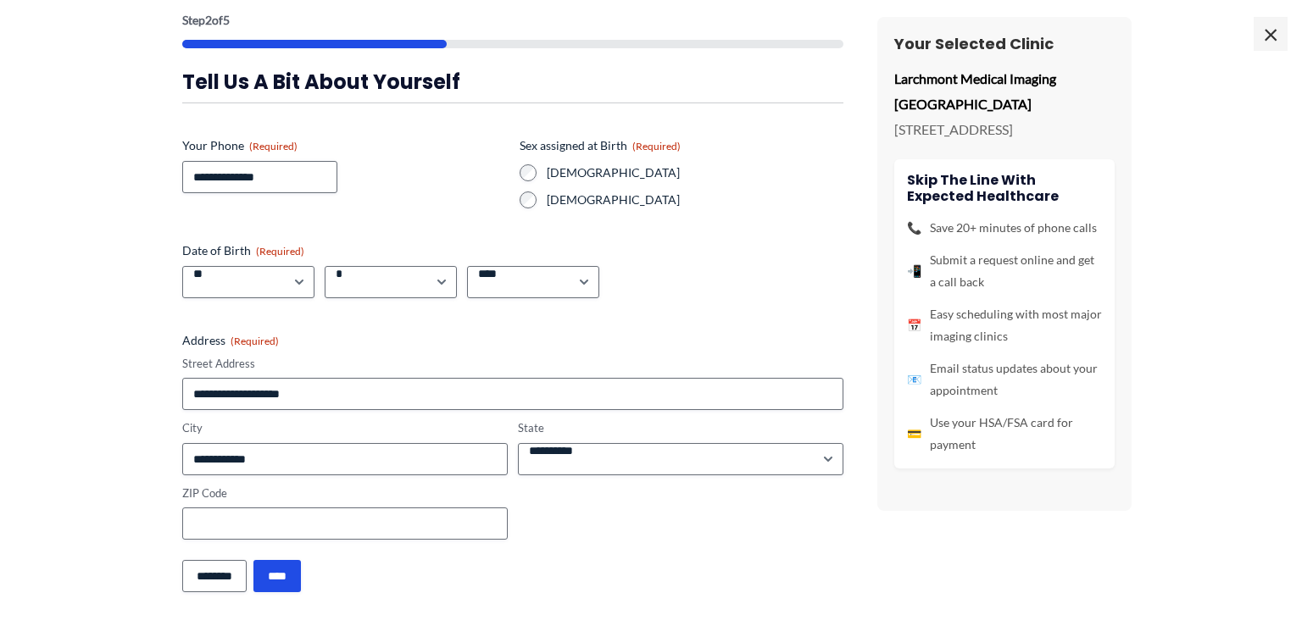 The image size is (1313, 626). What do you see at coordinates (1004, 434) in the screenshot?
I see `li: Use your HSA/FSA card for payment` at bounding box center [1004, 434].